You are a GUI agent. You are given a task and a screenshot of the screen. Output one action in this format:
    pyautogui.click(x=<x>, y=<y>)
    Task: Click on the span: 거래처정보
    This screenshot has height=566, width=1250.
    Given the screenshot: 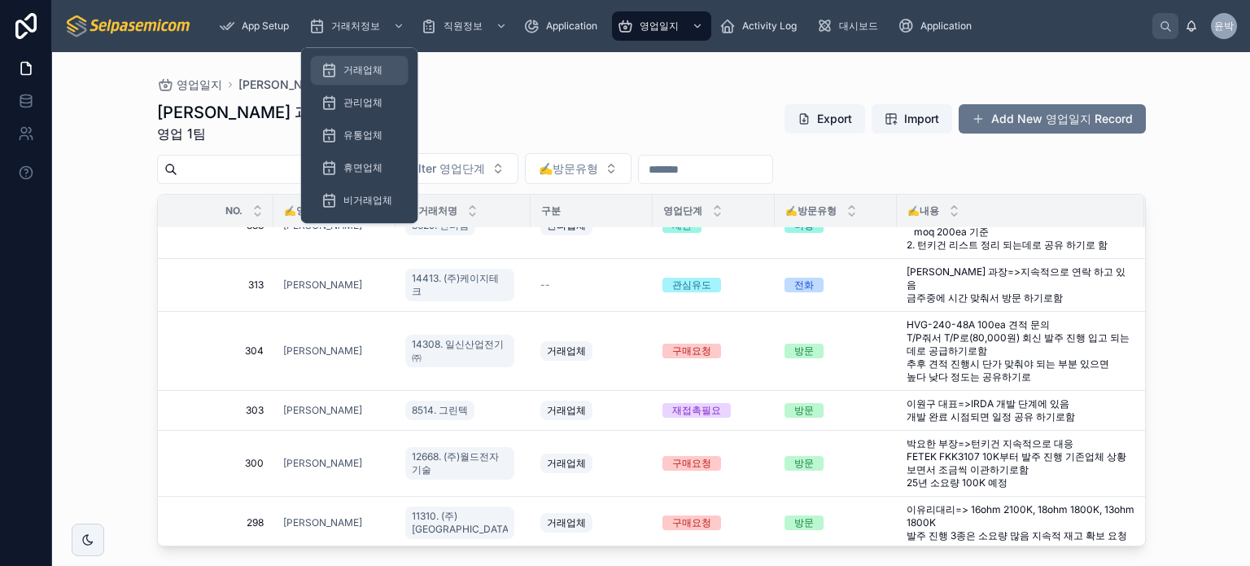 What is the action you would take?
    pyautogui.click(x=356, y=26)
    